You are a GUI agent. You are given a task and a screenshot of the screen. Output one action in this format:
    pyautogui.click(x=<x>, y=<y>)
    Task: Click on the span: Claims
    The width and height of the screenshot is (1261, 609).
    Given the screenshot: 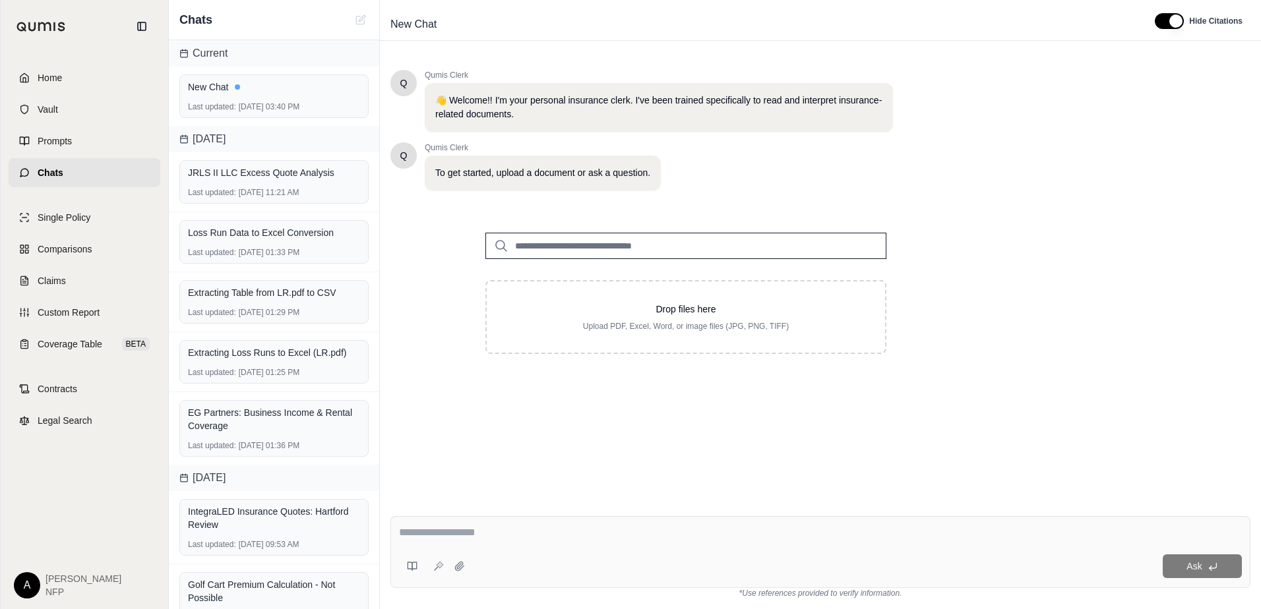 What is the action you would take?
    pyautogui.click(x=51, y=281)
    